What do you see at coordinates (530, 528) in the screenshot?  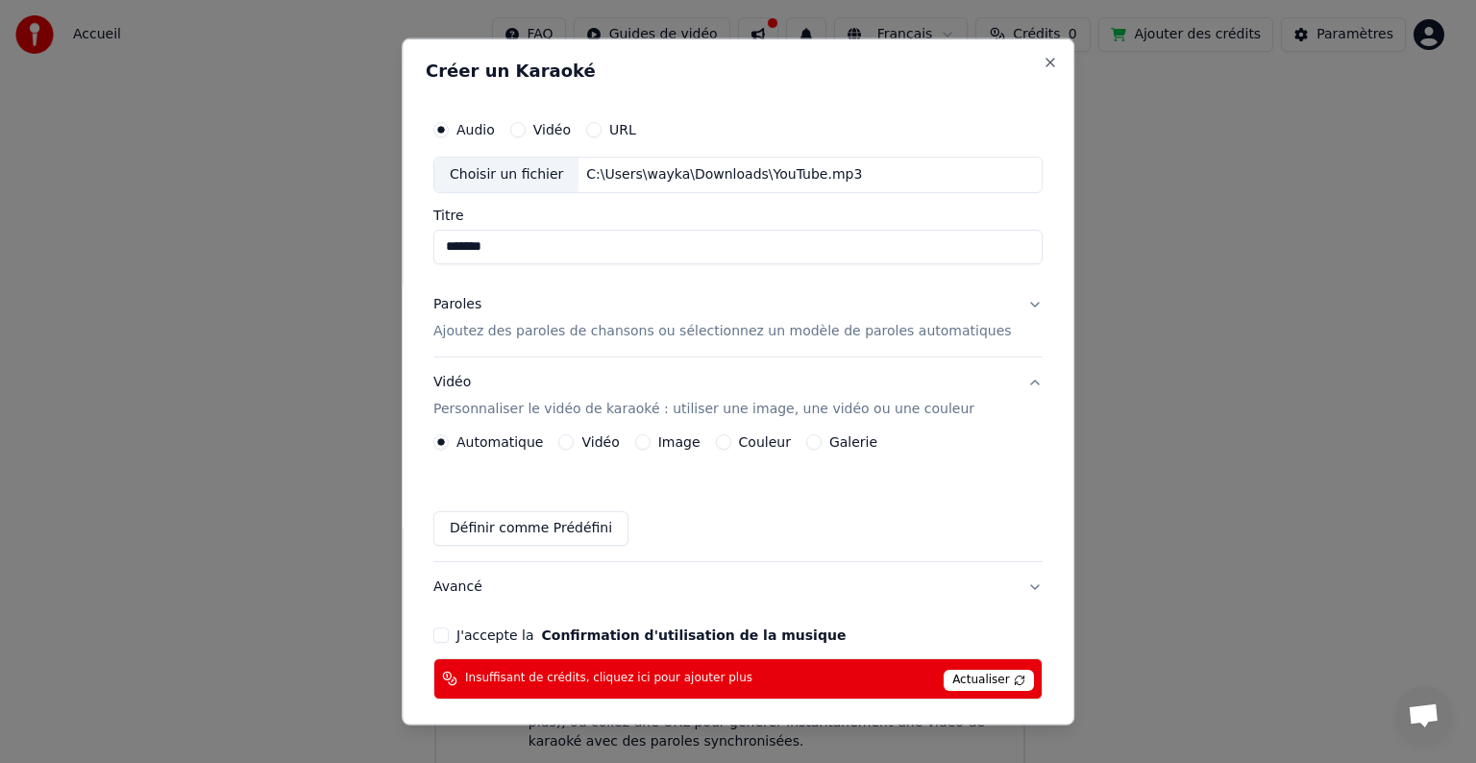 I see `button: Définir comme Prédéfini` at bounding box center [530, 528].